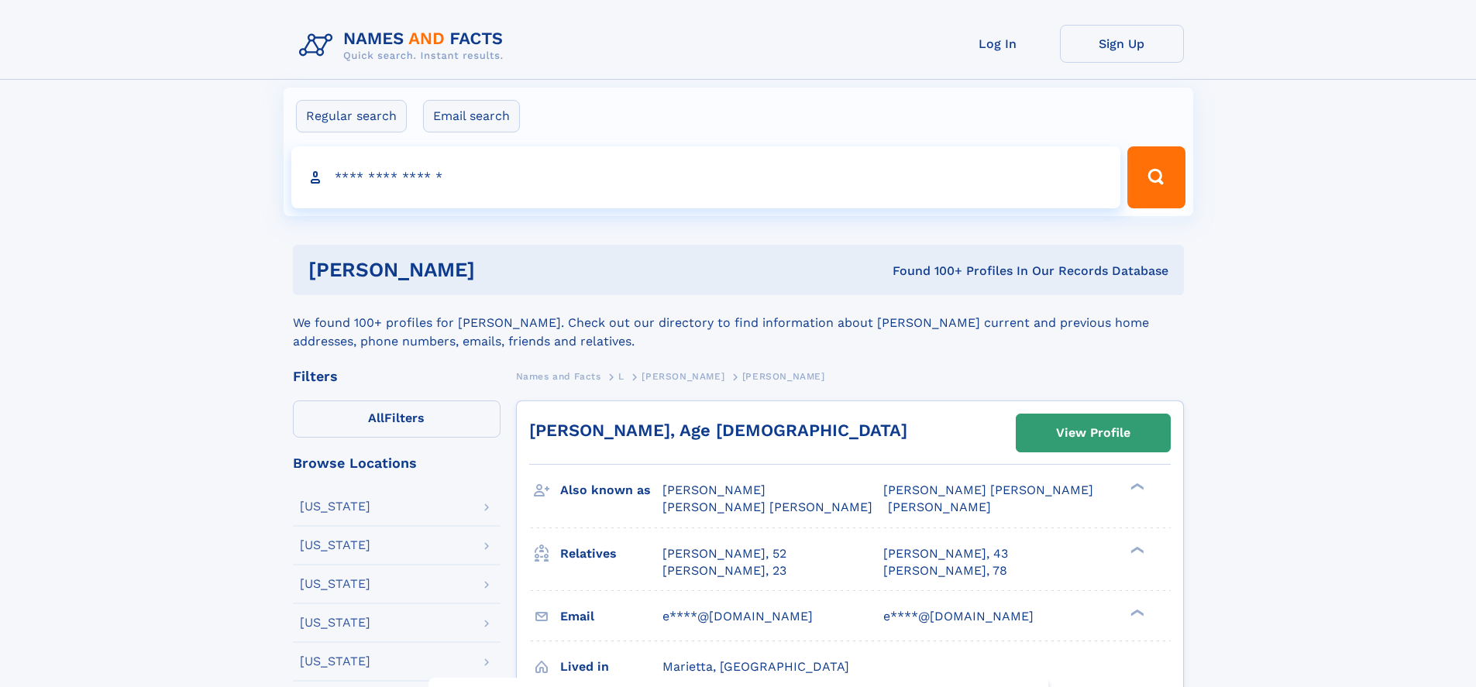 The height and width of the screenshot is (687, 1476). What do you see at coordinates (926, 271) in the screenshot?
I see `div: Found 100+ Profiles In Our Records Database` at bounding box center [926, 271].